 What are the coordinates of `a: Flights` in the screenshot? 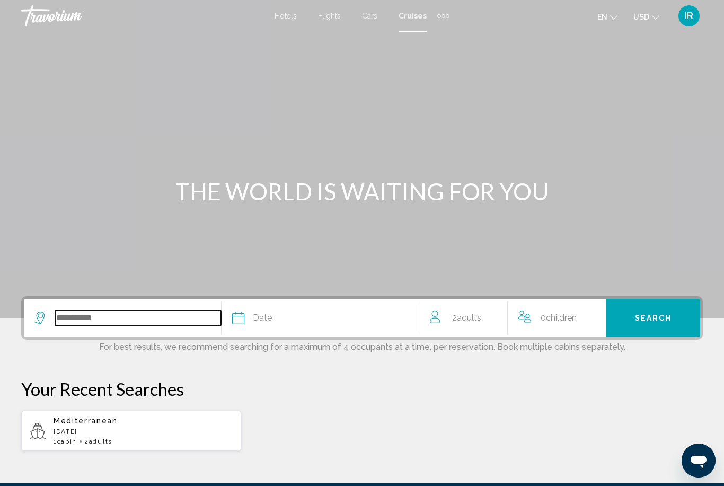 It's located at (329, 16).